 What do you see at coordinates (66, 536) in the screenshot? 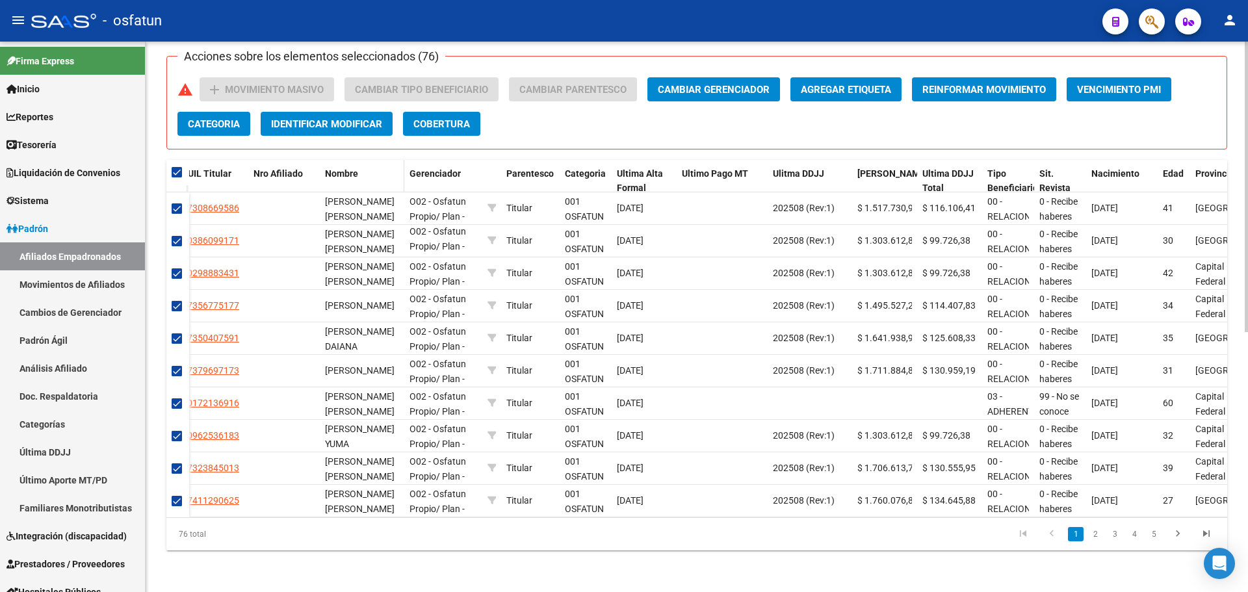
I see `span: Integración (discapacidad)` at bounding box center [66, 536].